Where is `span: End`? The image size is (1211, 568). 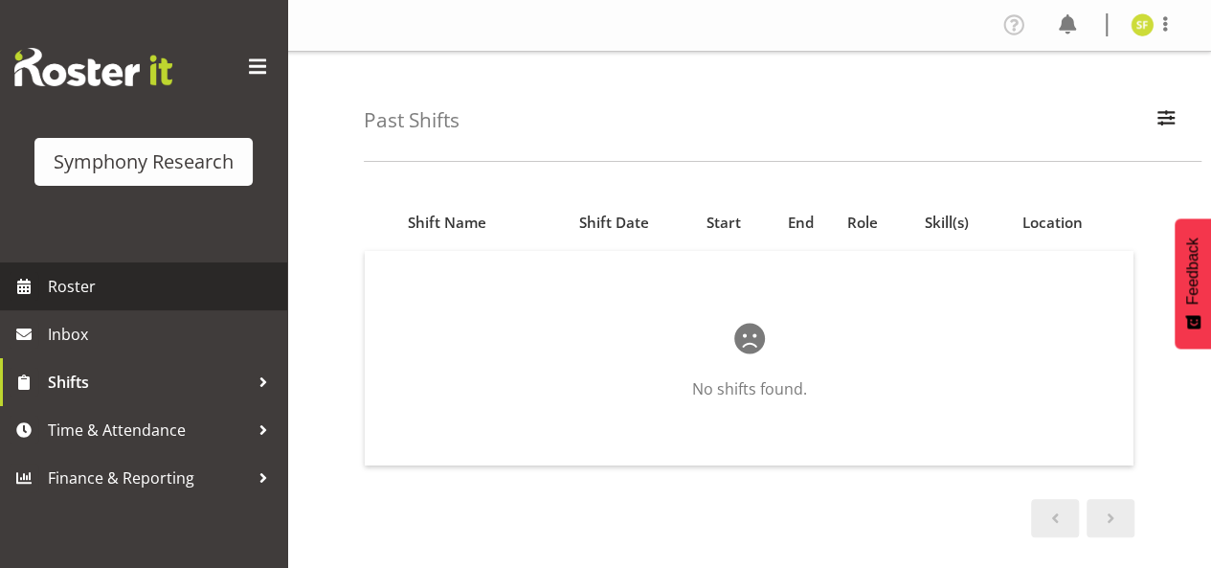
span: End is located at coordinates (800, 222).